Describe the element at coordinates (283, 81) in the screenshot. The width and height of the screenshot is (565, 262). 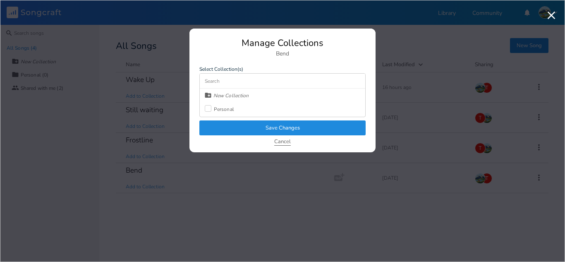
I see `input: Search` at that location.